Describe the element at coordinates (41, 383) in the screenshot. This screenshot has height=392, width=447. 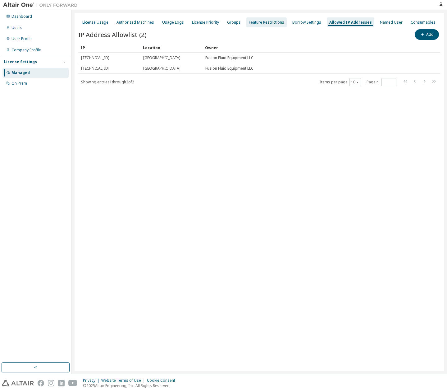
I see `img: facebook.svg` at that location.